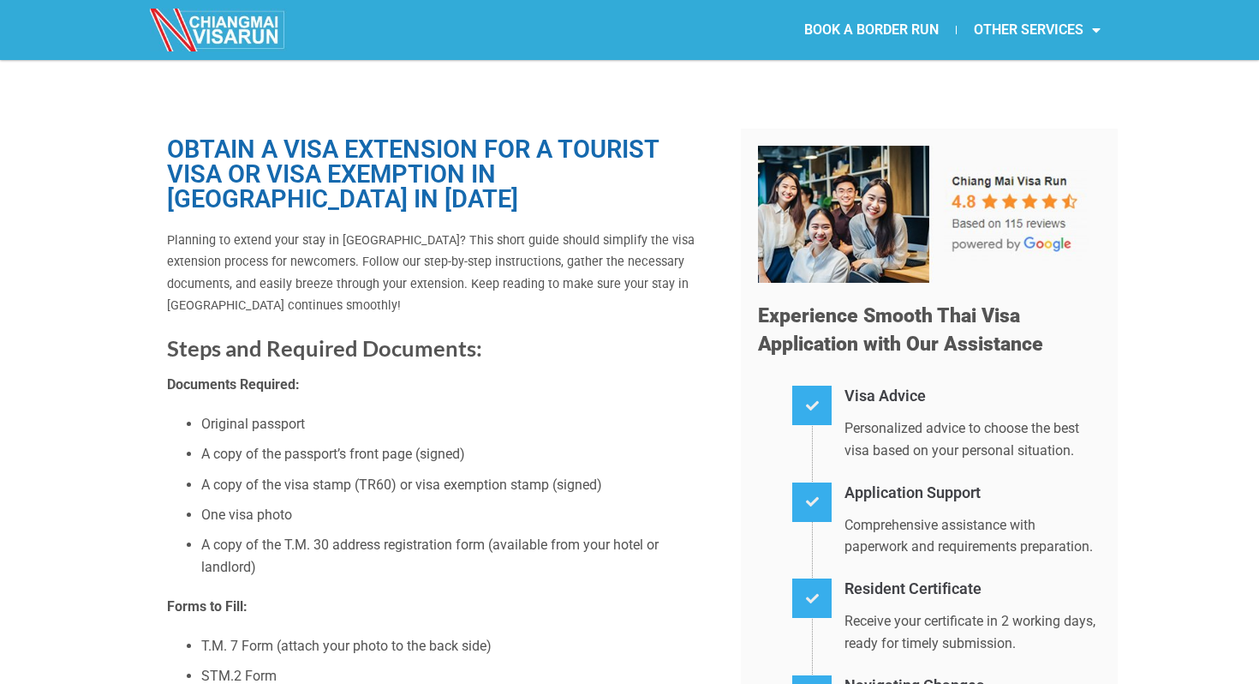  What do you see at coordinates (1037, 30) in the screenshot?
I see `a: OTHER SERVICES` at bounding box center [1037, 30].